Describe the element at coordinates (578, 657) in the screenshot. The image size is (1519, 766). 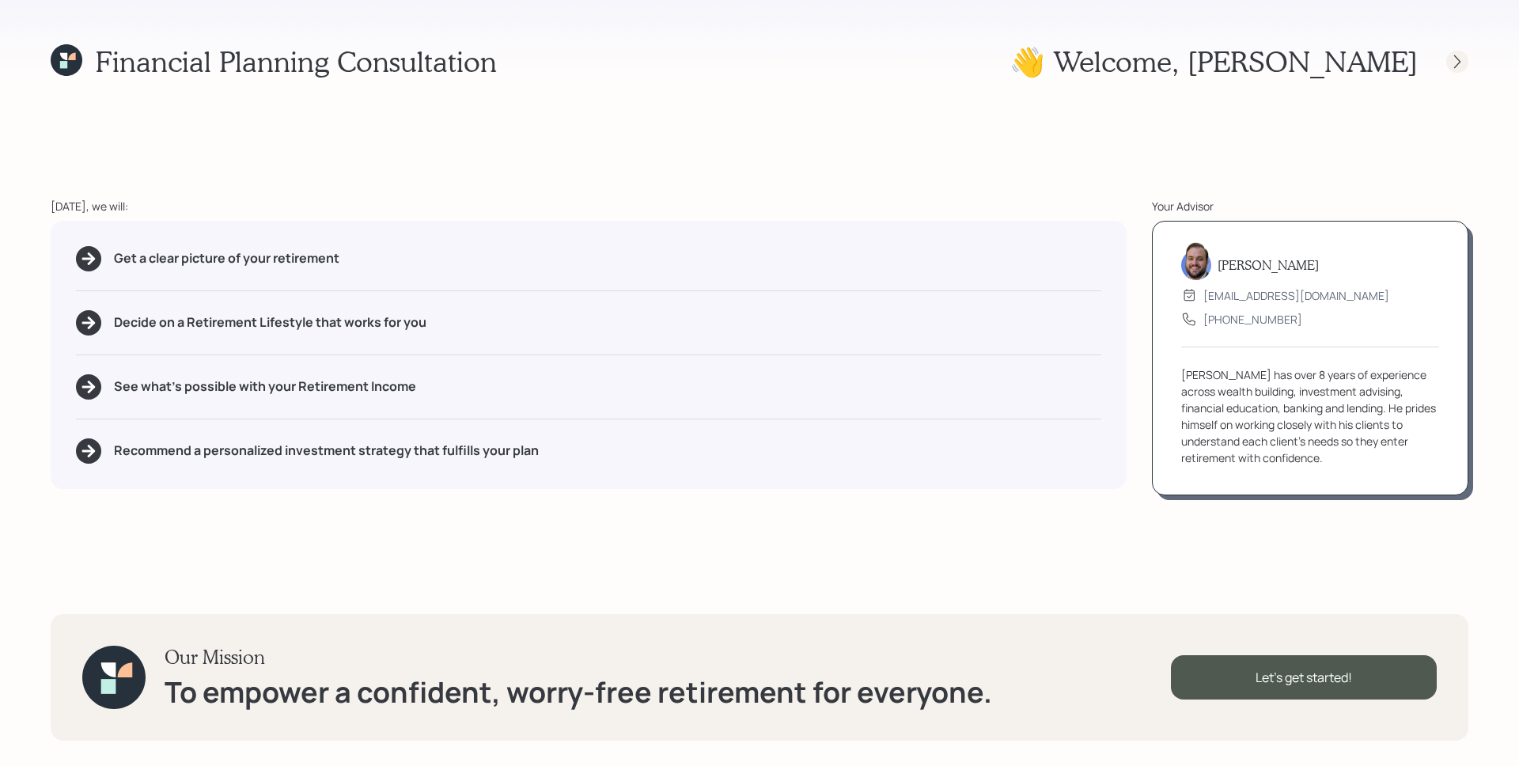
I see `h3: Our Mission` at that location.